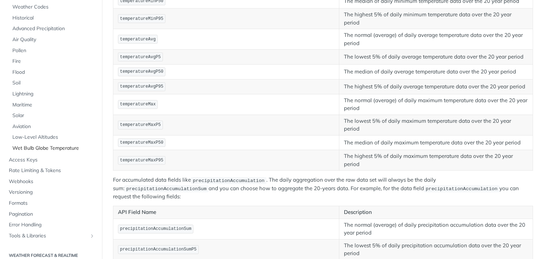 The image size is (544, 259). What do you see at coordinates (53, 40) in the screenshot?
I see `a: Air Quality` at bounding box center [53, 40].